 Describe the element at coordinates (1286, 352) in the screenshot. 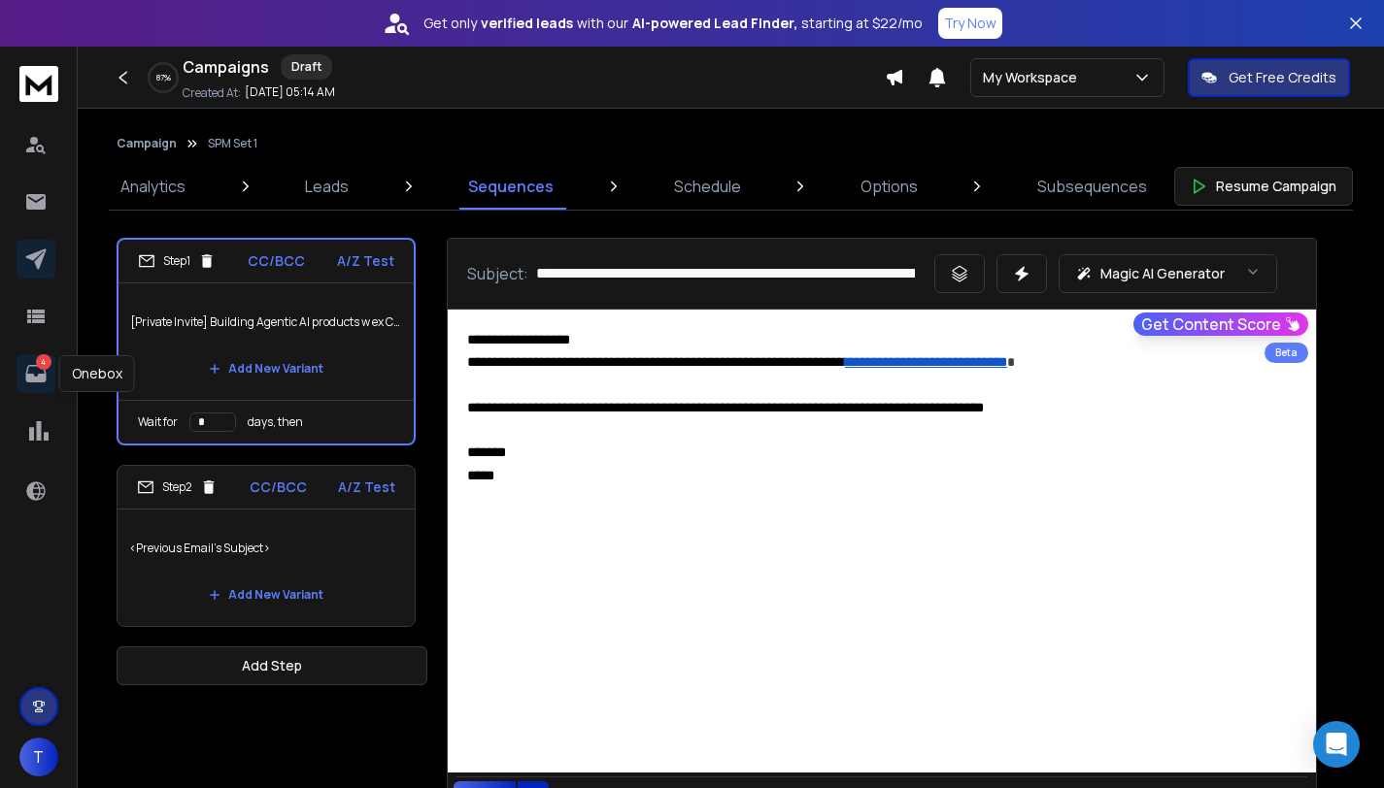

I see `div: Beta` at that location.